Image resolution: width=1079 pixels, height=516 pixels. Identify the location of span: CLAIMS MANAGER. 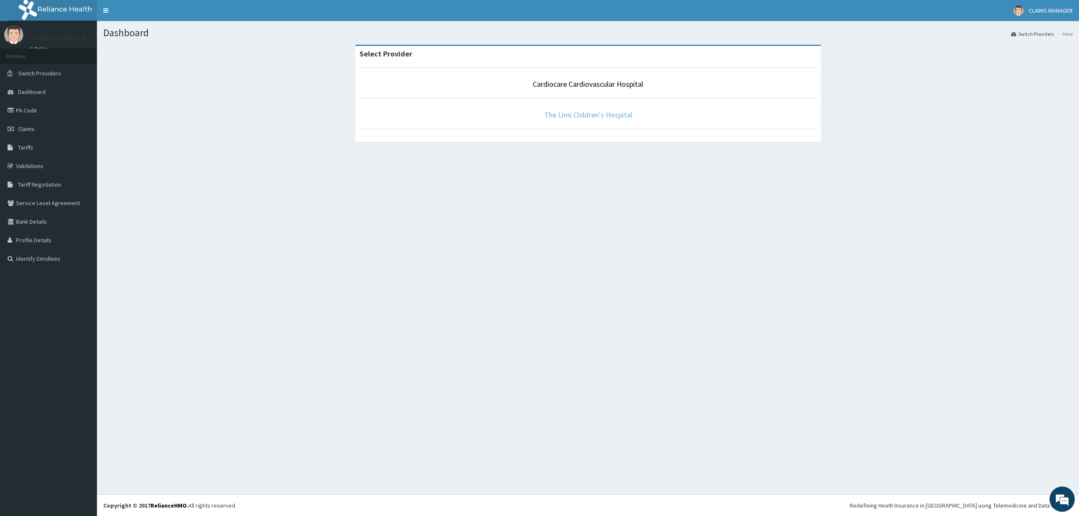
(1051, 11).